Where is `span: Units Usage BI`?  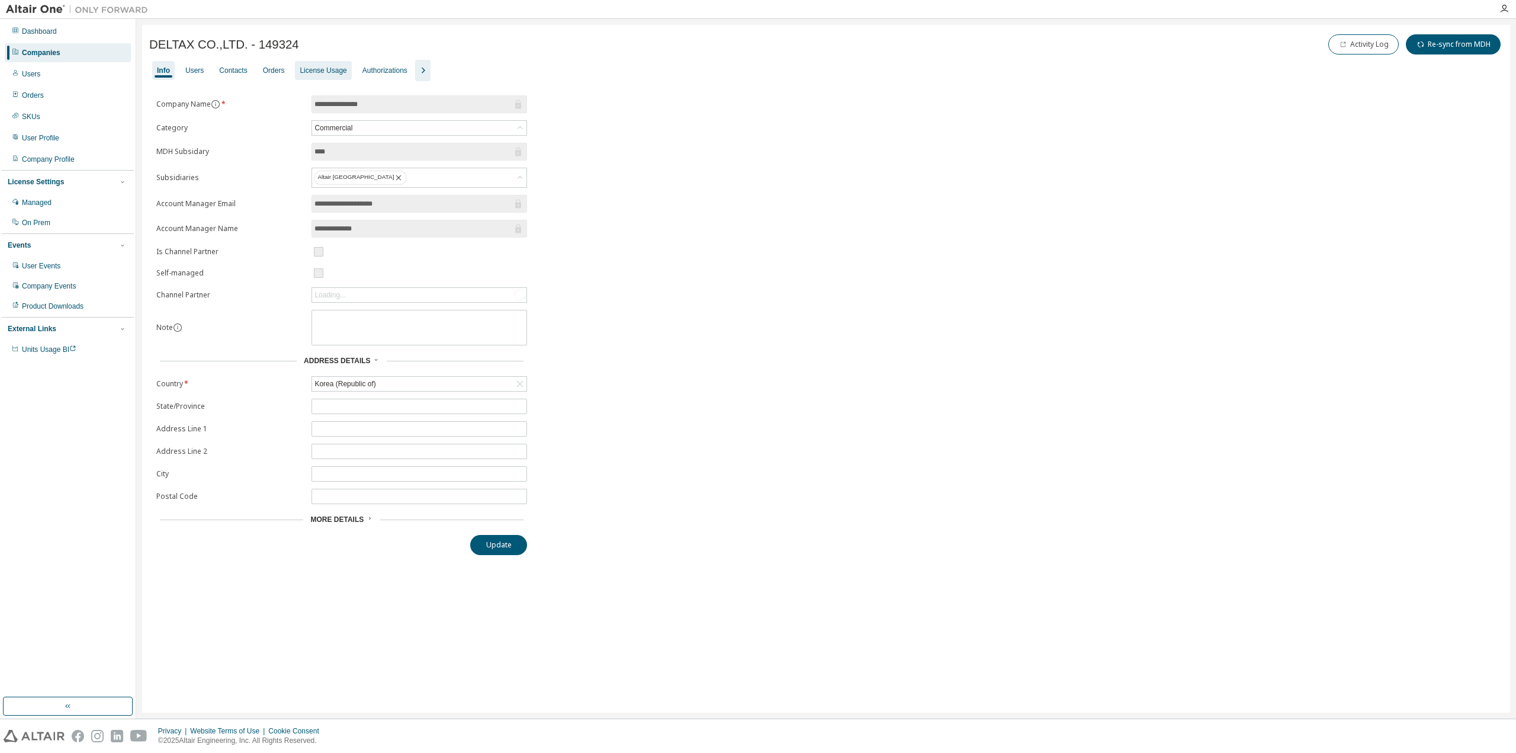 span: Units Usage BI is located at coordinates (49, 349).